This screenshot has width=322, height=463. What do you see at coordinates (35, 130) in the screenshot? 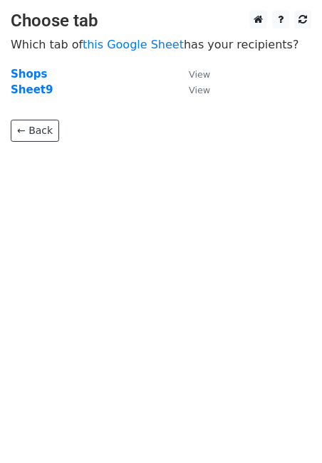
I see `a: ← Back` at bounding box center [35, 130].